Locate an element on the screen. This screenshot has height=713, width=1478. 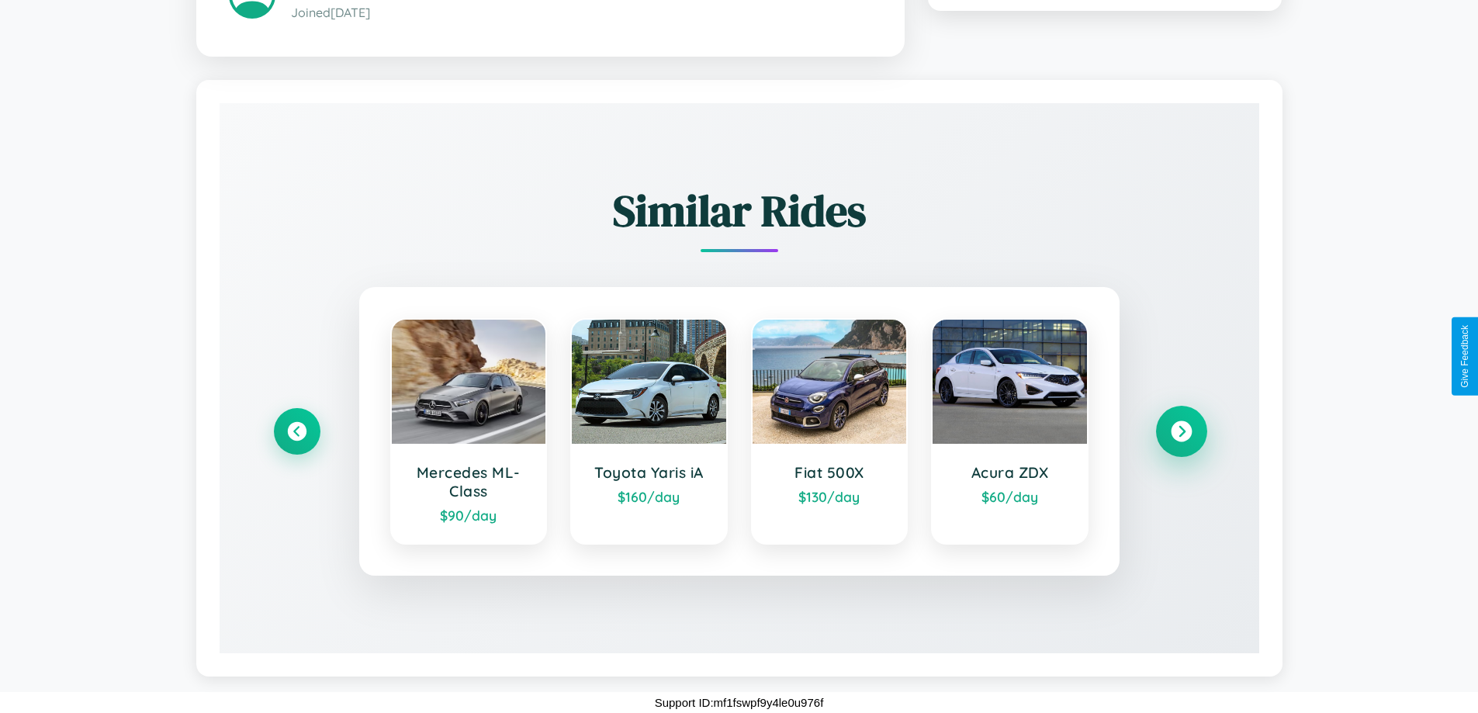
h2: Similar Rides is located at coordinates (739, 210).